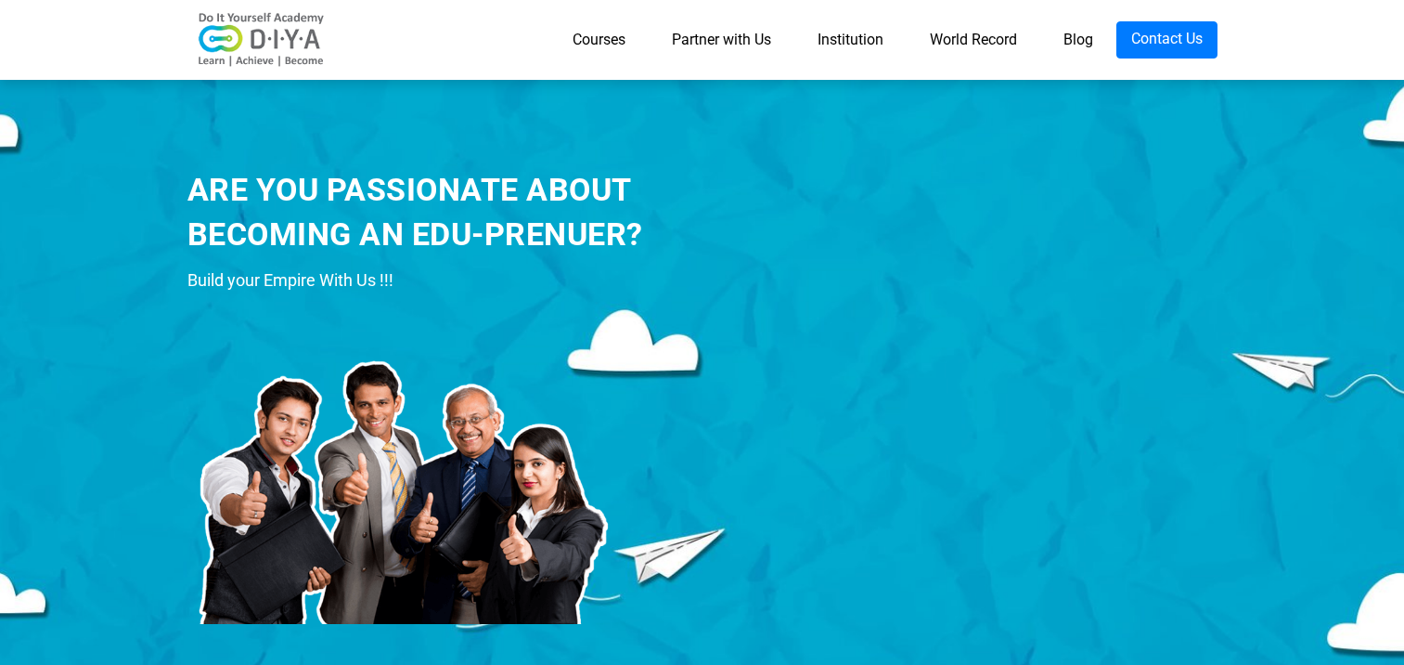 The image size is (1404, 665). Describe the element at coordinates (850, 40) in the screenshot. I see `a: Institution` at that location.